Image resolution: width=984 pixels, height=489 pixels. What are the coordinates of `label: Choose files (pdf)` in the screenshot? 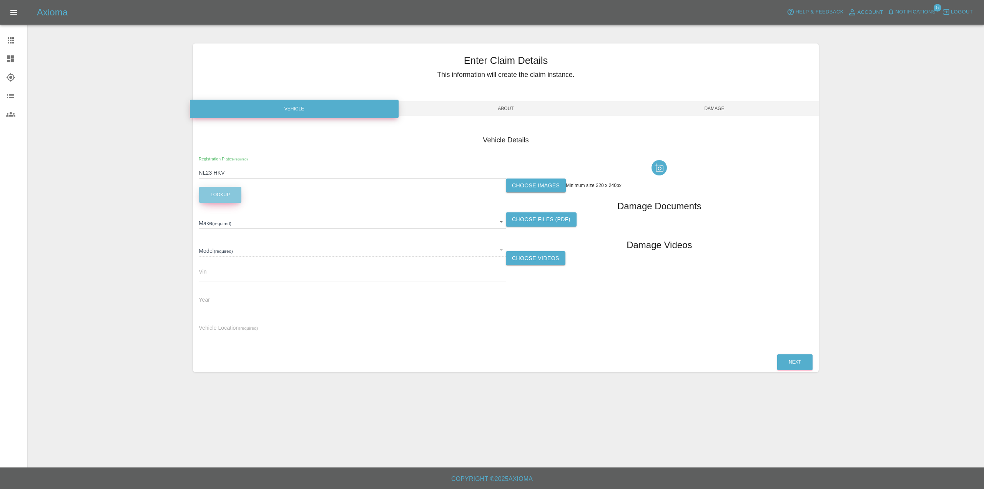 It's located at (541, 219).